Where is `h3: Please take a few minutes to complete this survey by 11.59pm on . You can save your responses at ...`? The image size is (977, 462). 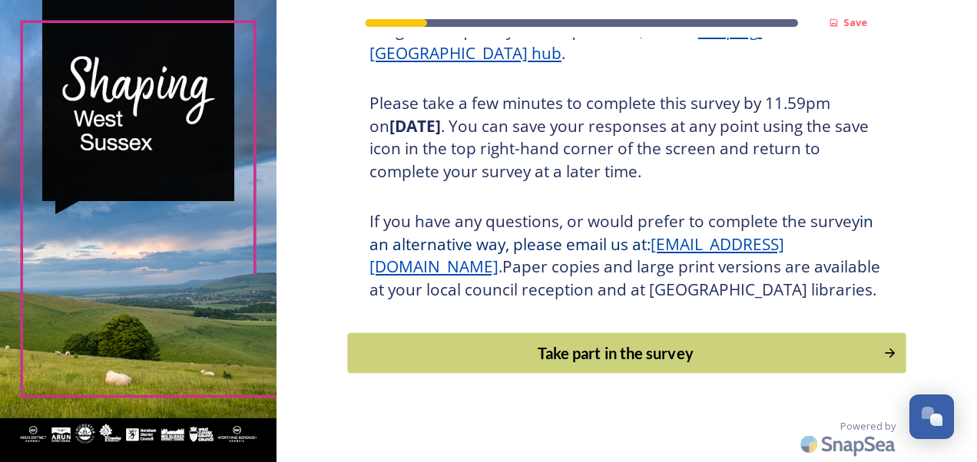 h3: Please take a few minutes to complete this survey by 11.59pm on . You can save your responses at ... is located at coordinates (627, 137).